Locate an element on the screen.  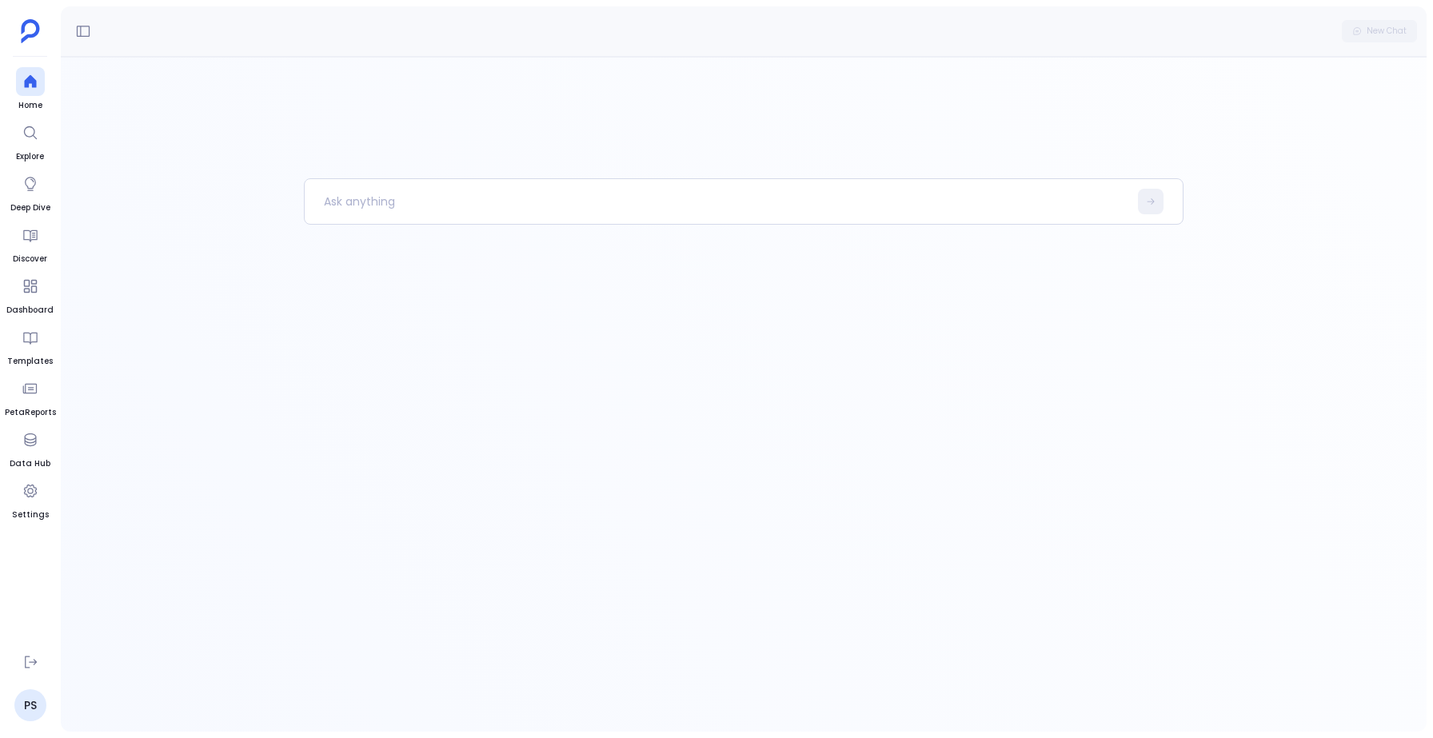
img: petavue logo is located at coordinates (30, 31).